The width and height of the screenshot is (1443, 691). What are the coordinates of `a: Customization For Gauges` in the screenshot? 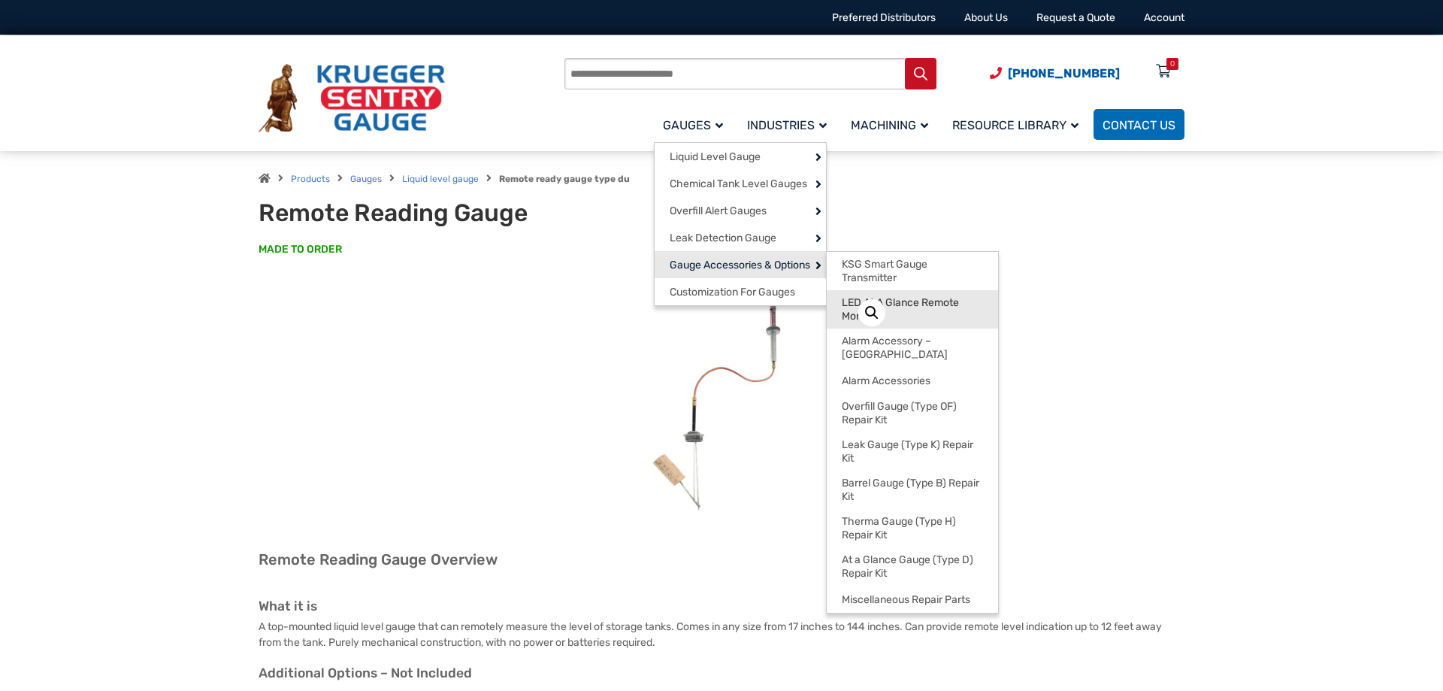 It's located at (740, 292).